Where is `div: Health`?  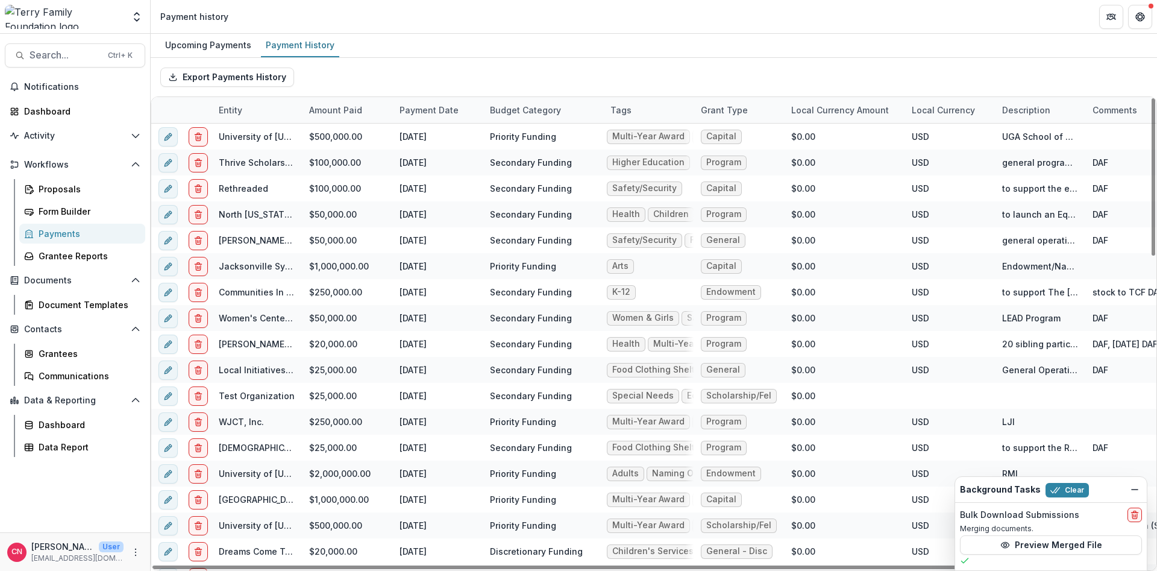
div: Health is located at coordinates (626, 343).